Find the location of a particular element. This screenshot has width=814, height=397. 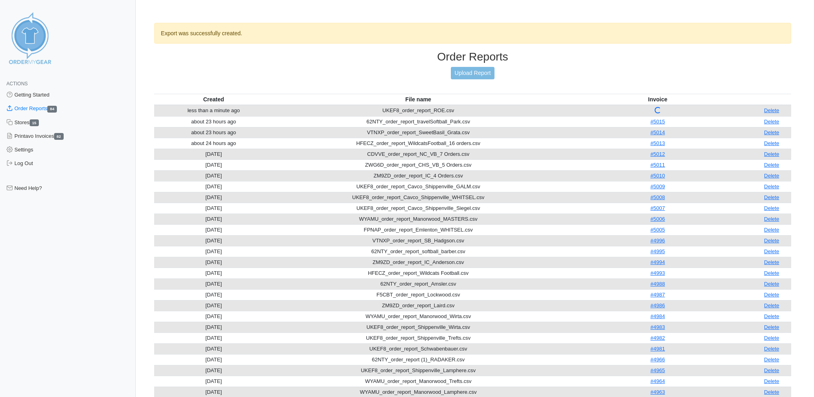

td: UKEF8_order_report_Cavco_Shippenville_Siegel.csv is located at coordinates (418, 208).